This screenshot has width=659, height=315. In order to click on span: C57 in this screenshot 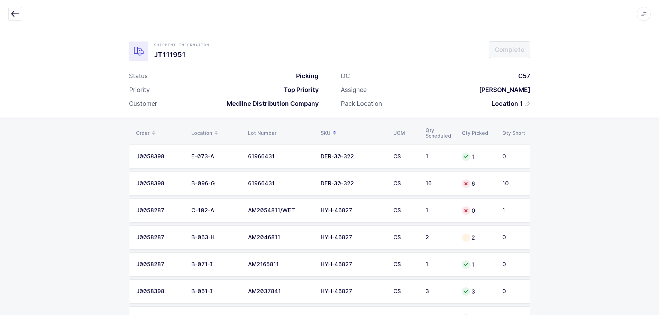, I will do `click(524, 76)`.